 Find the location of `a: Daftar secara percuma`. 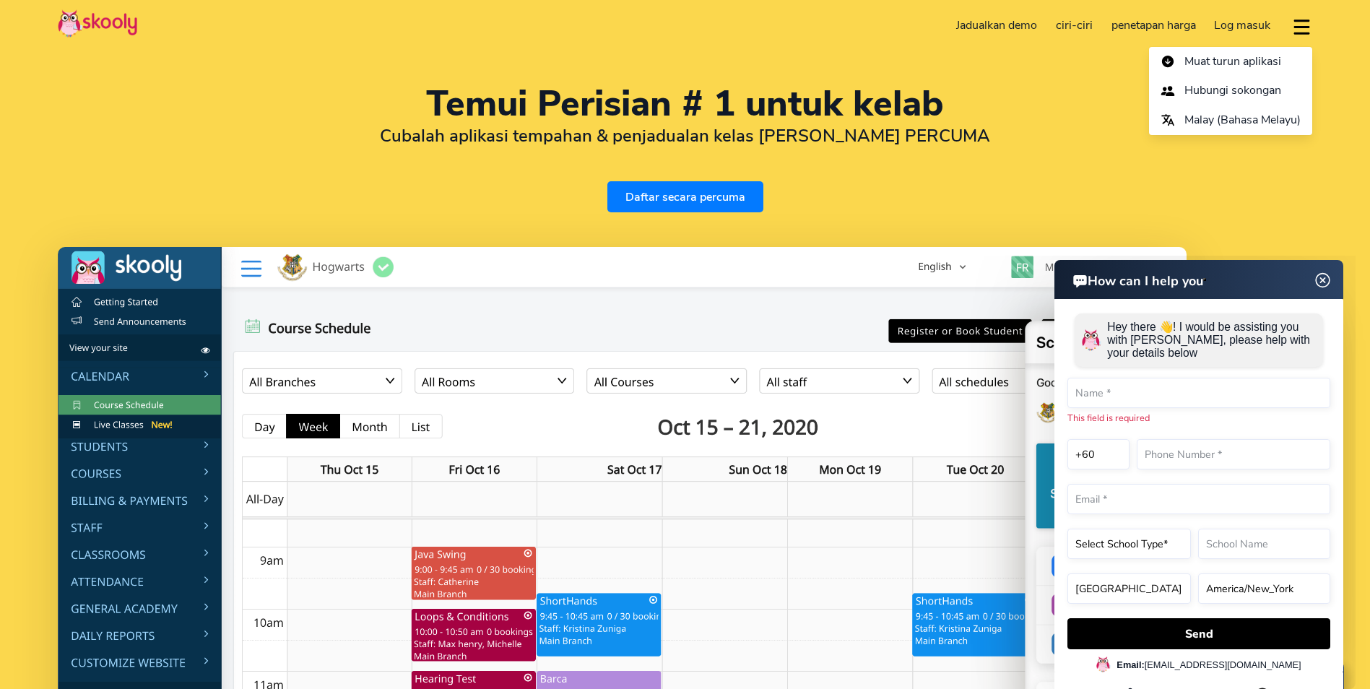

a: Daftar secara percuma is located at coordinates (686, 196).